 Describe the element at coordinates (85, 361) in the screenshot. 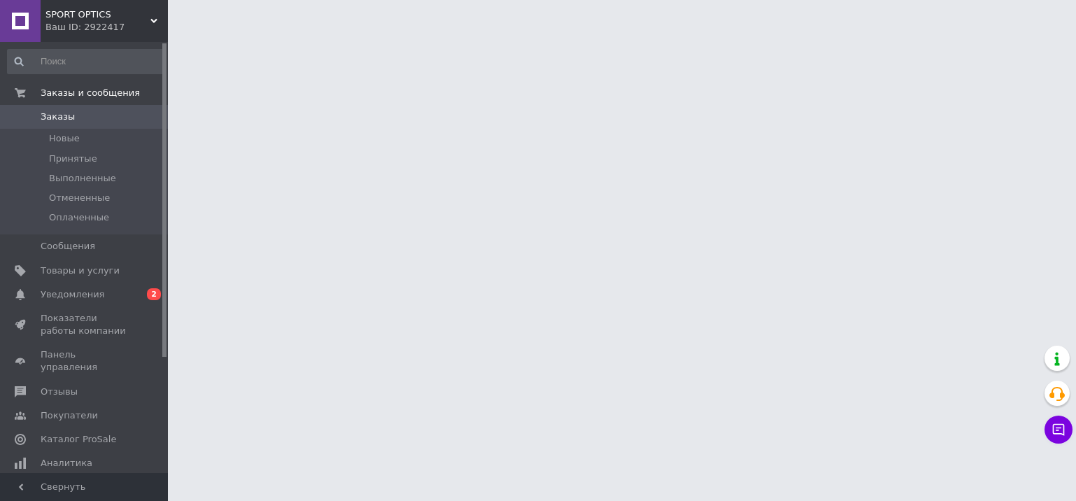

I see `span: Панель управления` at that location.